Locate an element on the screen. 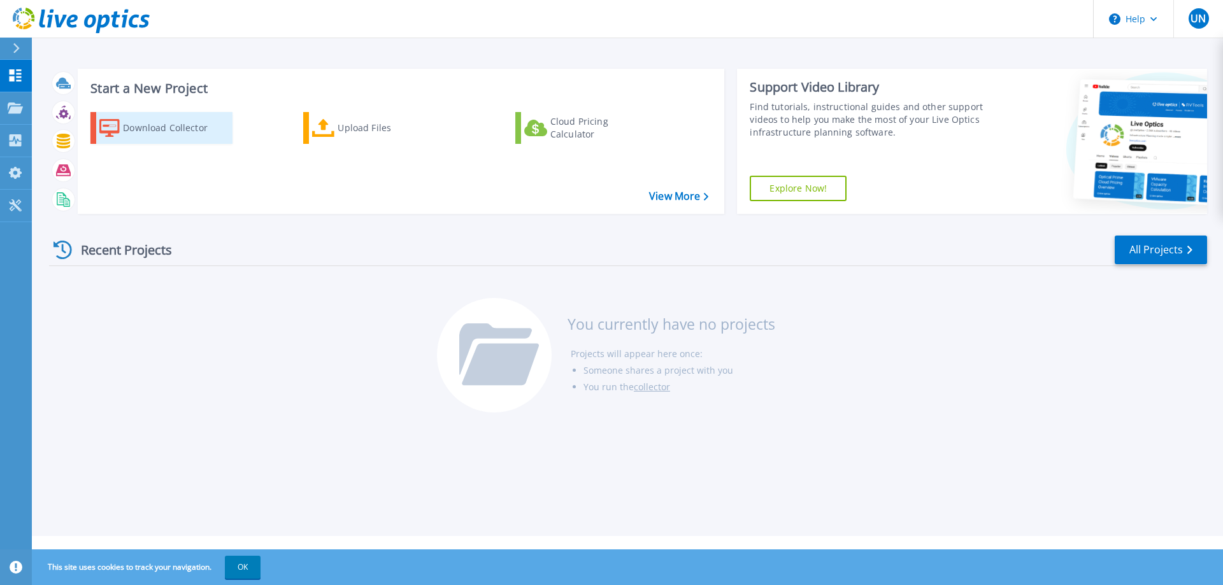  div: Recent Projects is located at coordinates (119, 250).